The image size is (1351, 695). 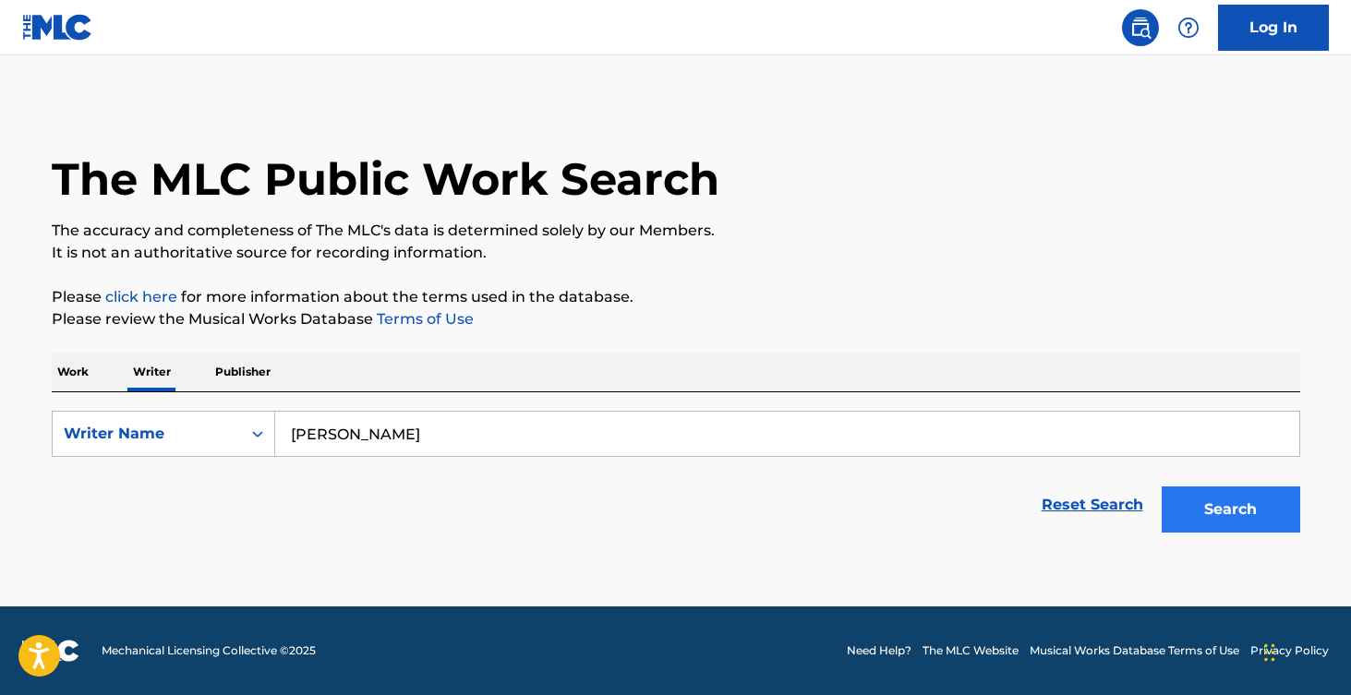 I want to click on div: Drag, so click(x=1270, y=653).